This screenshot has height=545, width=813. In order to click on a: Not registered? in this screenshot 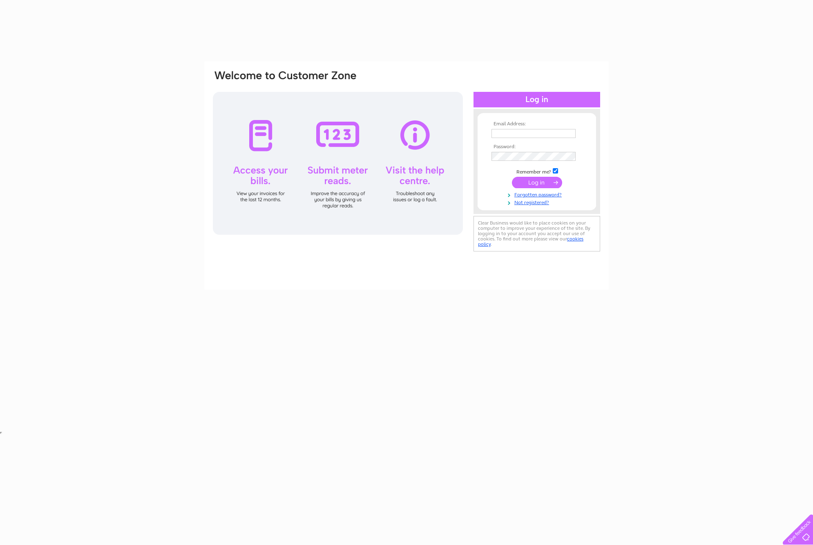, I will do `click(538, 202)`.